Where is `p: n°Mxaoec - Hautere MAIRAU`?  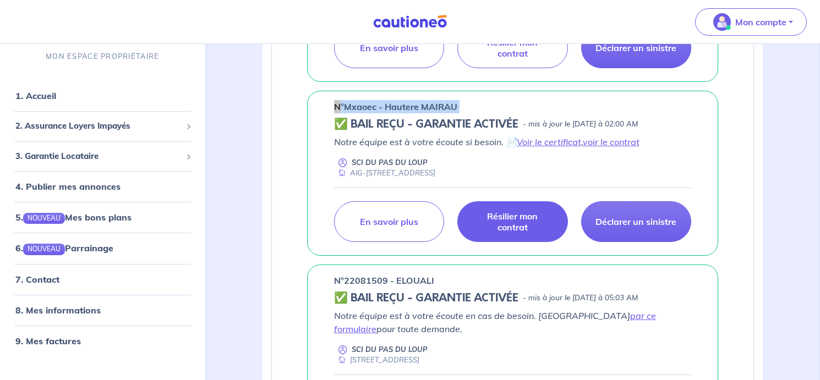
p: n°Mxaoec - Hautere MAIRAU is located at coordinates (396, 107).